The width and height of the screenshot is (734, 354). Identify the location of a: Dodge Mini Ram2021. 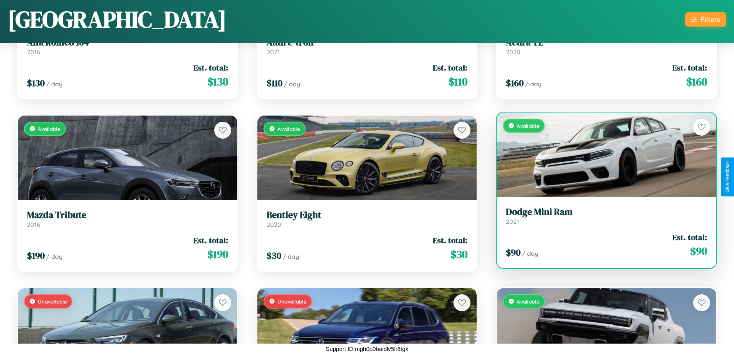
(607, 216).